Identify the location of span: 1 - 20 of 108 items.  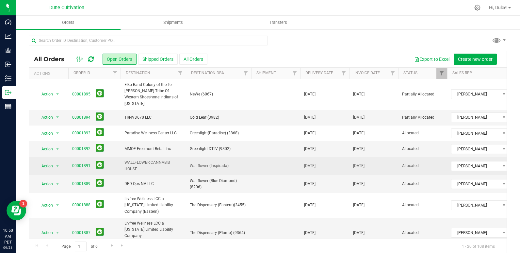
(478, 246).